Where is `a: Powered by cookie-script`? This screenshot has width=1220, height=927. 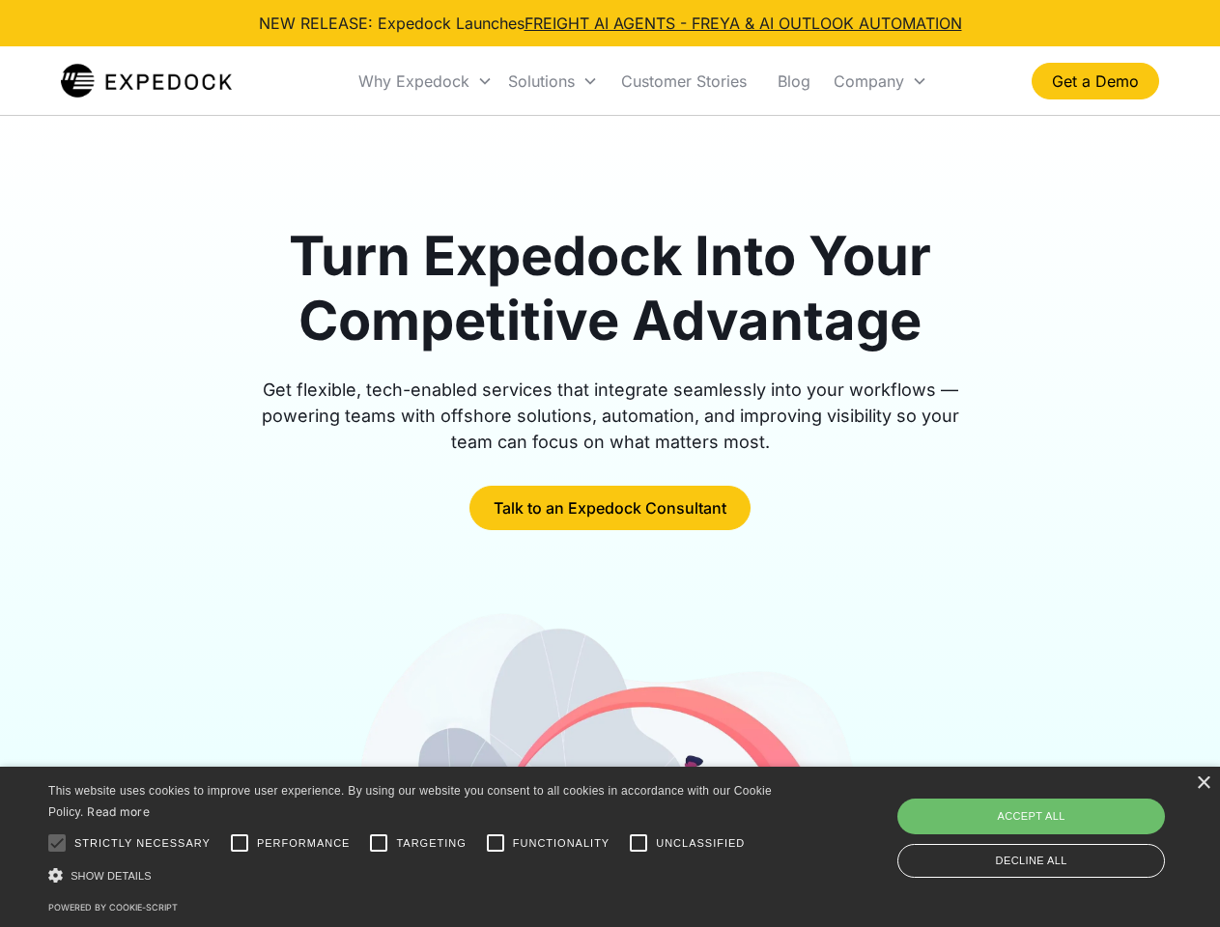
a: Powered by cookie-script is located at coordinates (113, 907).